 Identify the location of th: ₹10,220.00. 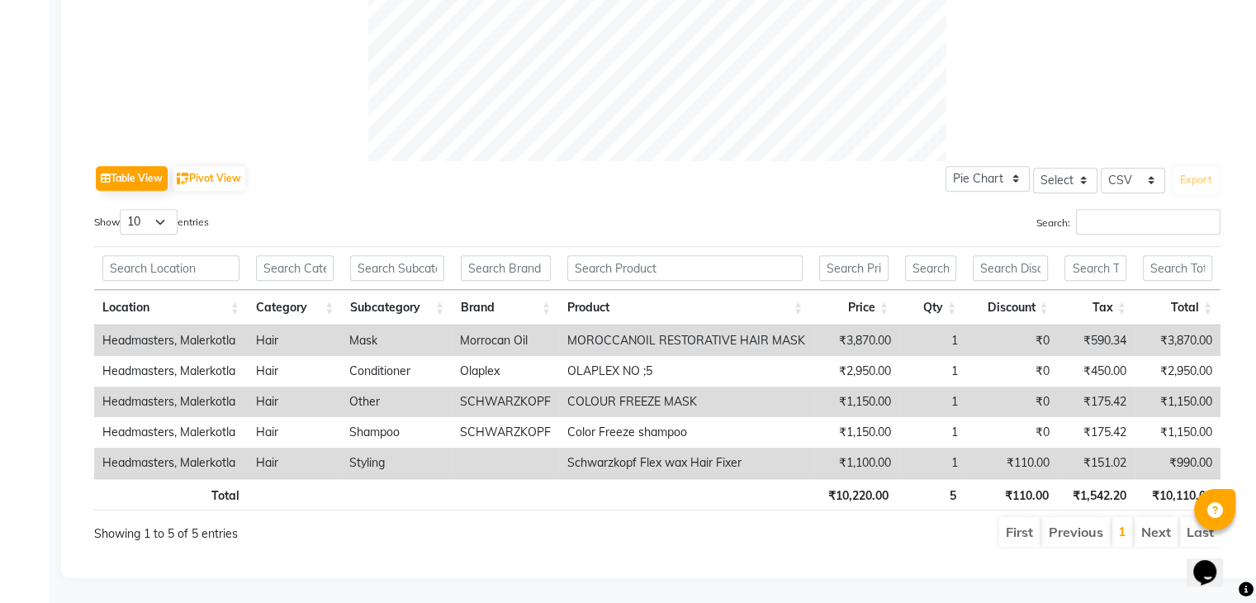
(854, 494).